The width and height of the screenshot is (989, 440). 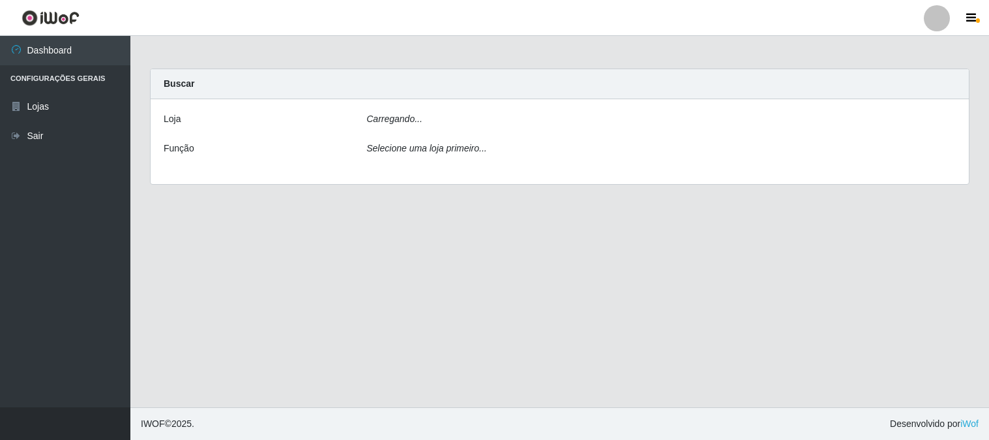 What do you see at coordinates (935, 423) in the screenshot?
I see `span: Desenvolvido por` at bounding box center [935, 423].